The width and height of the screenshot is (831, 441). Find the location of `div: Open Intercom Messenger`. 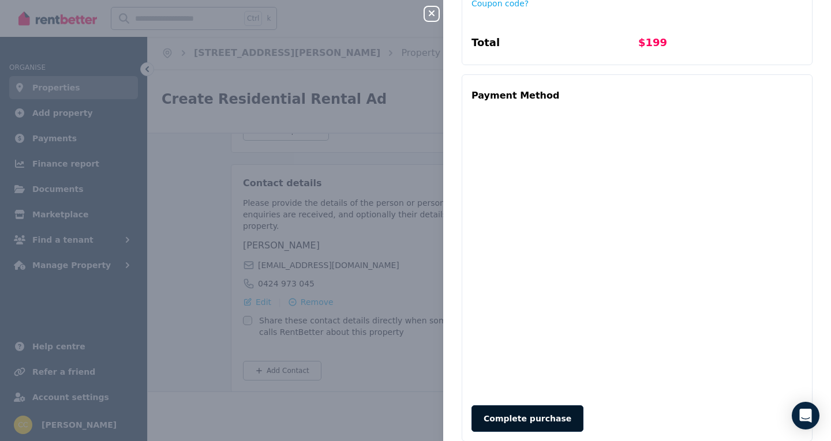

div: Open Intercom Messenger is located at coordinates (805, 416).